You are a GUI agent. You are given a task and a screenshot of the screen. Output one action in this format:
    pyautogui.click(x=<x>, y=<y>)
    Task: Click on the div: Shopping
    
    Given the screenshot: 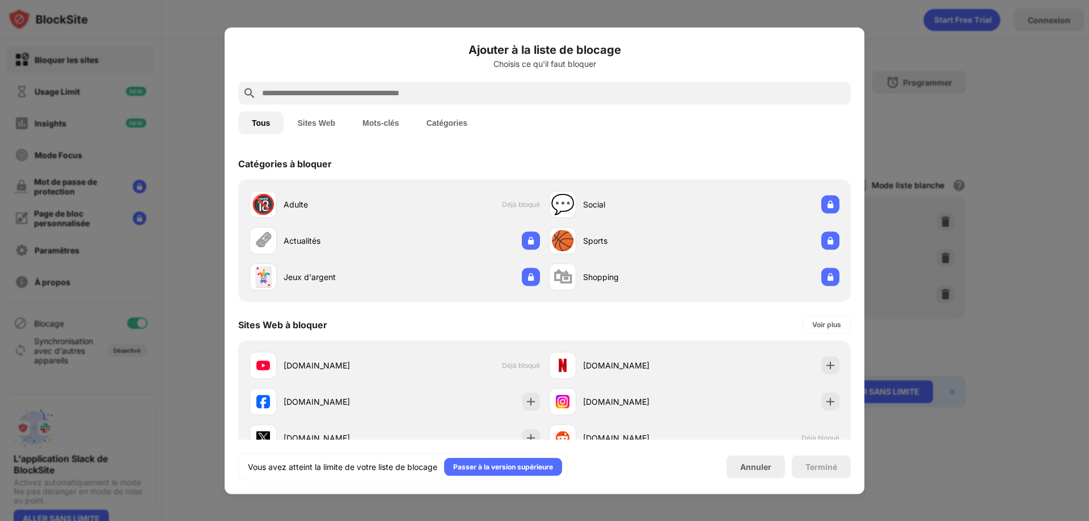 What is the action you would take?
    pyautogui.click(x=639, y=277)
    